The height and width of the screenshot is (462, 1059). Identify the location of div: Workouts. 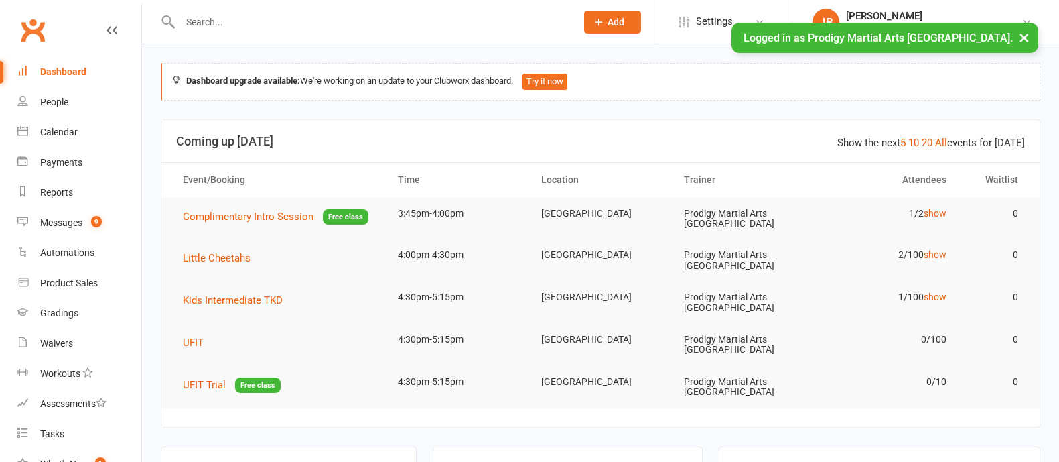
(60, 373).